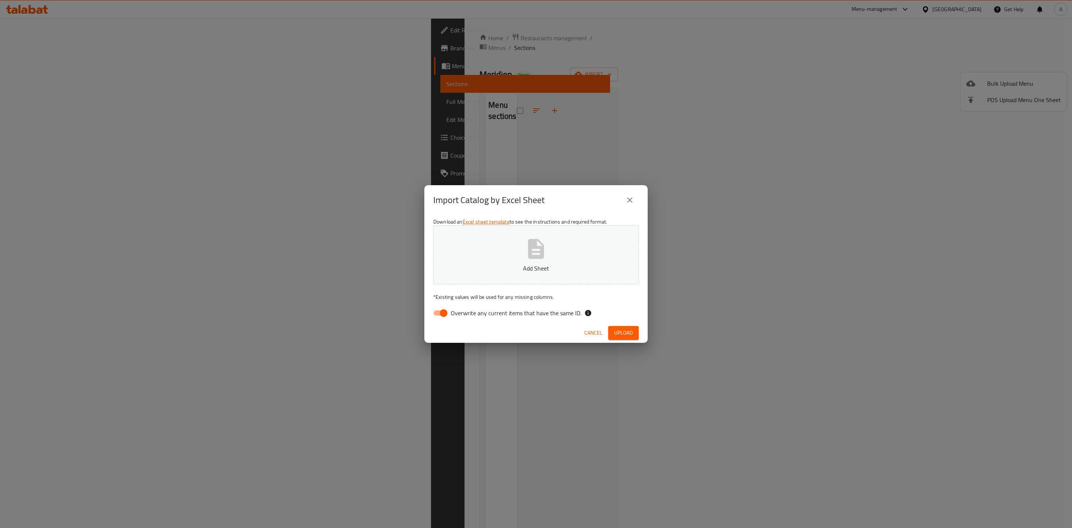 The height and width of the screenshot is (528, 1072). Describe the element at coordinates (536, 255) in the screenshot. I see `button: Add Sheet` at that location.